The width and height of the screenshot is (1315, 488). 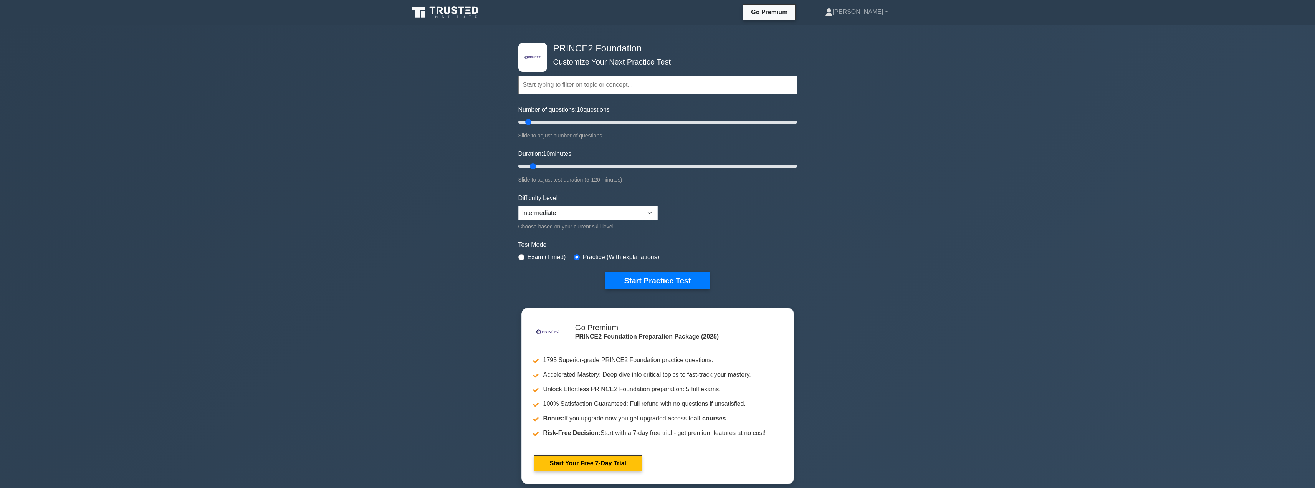 What do you see at coordinates (658, 85) in the screenshot?
I see `input: Start typing to filter on topic or concept...` at bounding box center [658, 85].